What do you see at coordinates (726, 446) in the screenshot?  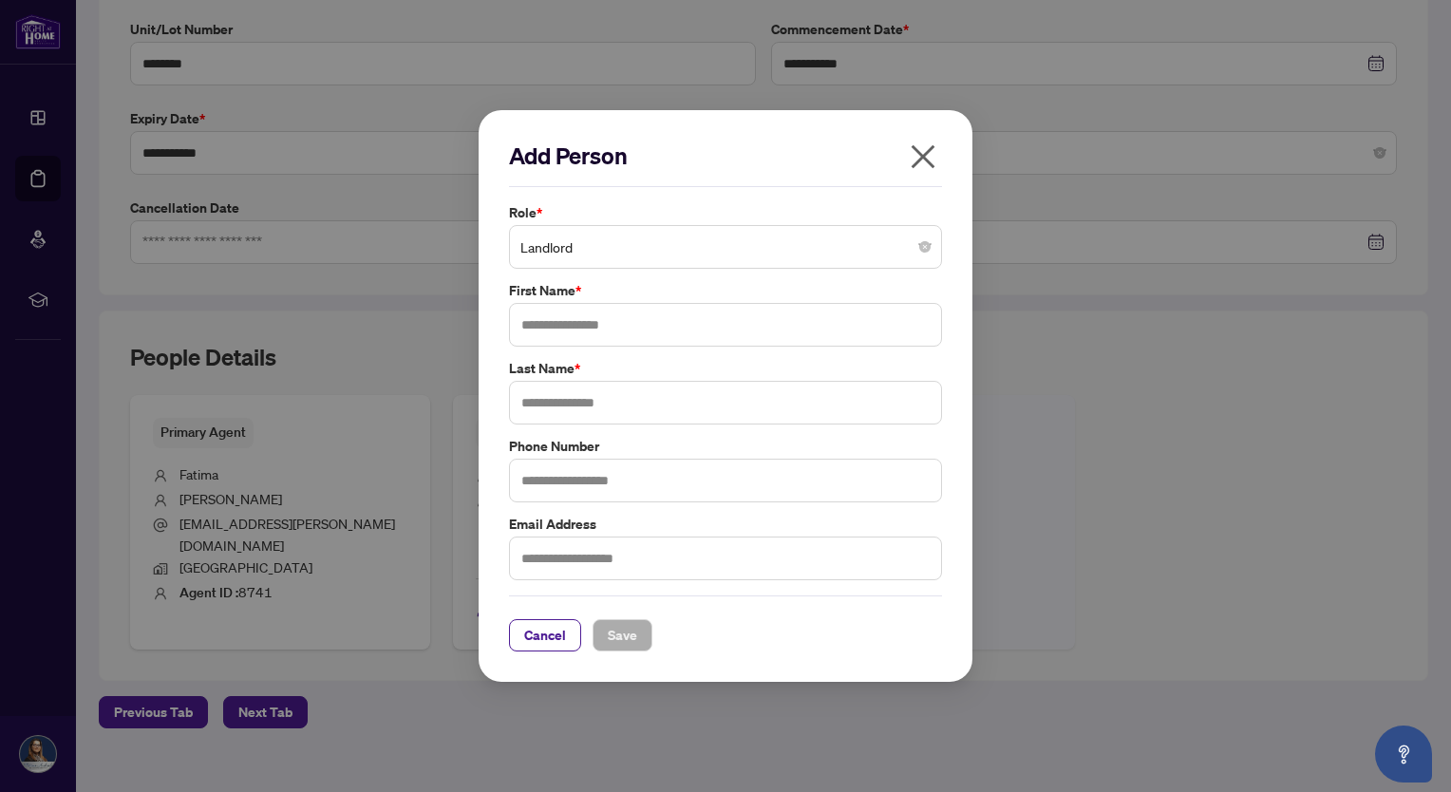 I see `label: Phone Number` at bounding box center [726, 446].